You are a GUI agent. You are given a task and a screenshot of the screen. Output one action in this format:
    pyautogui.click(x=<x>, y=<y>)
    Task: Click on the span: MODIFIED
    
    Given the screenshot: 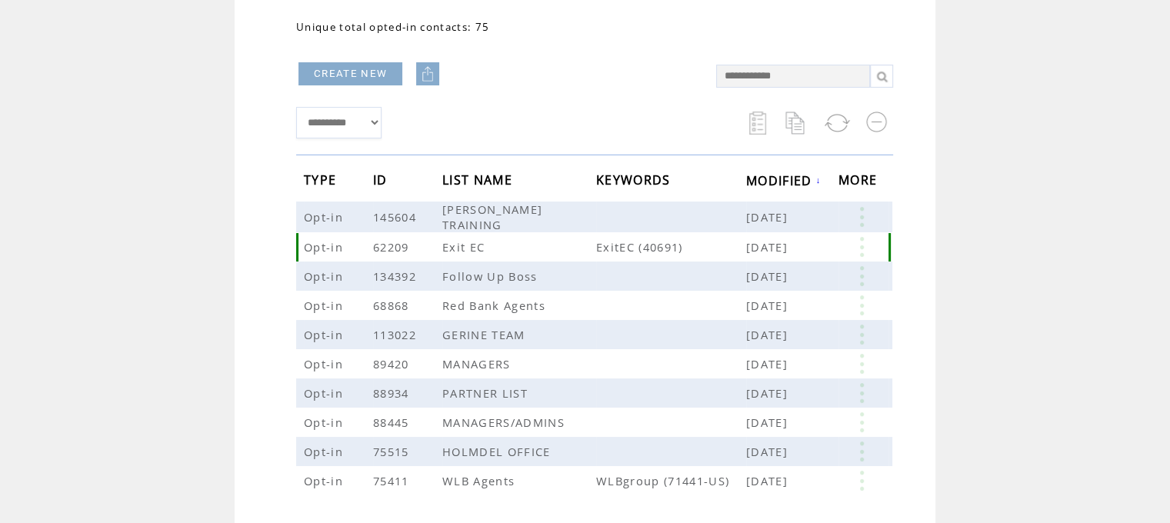 What is the action you would take?
    pyautogui.click(x=781, y=182)
    